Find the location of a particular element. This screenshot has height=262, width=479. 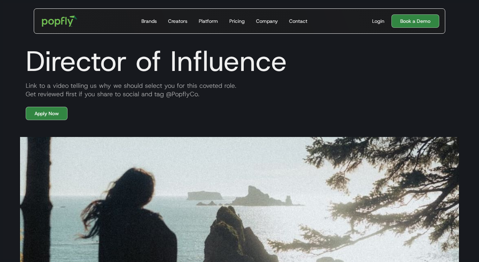

a: Apply Now is located at coordinates (46, 114).